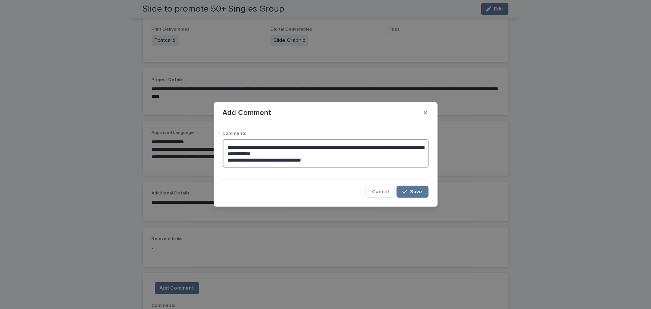  I want to click on span: Comments, so click(235, 134).